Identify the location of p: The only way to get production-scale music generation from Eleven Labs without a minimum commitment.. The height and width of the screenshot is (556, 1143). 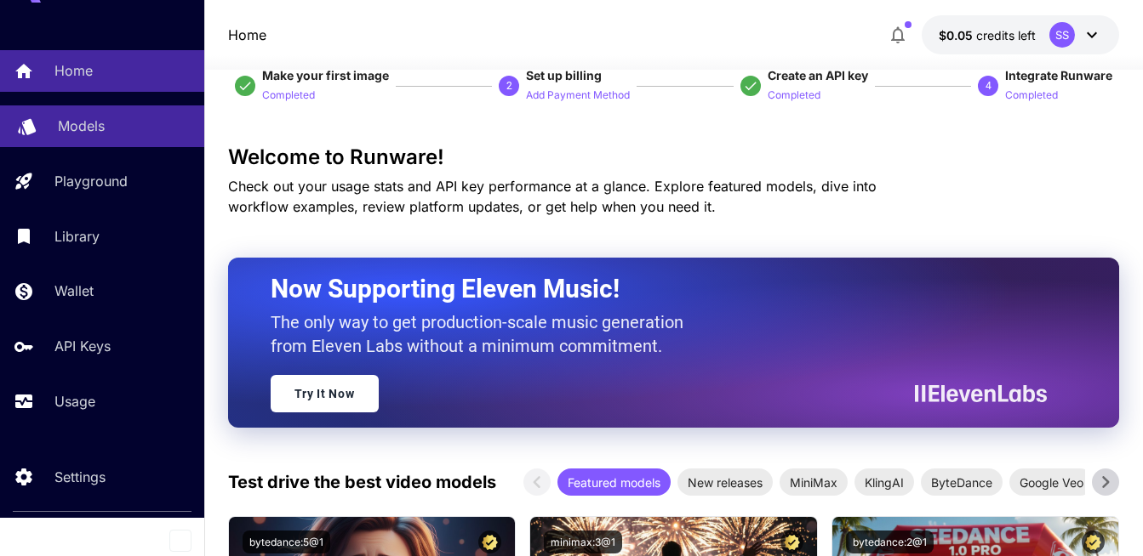
(483, 334).